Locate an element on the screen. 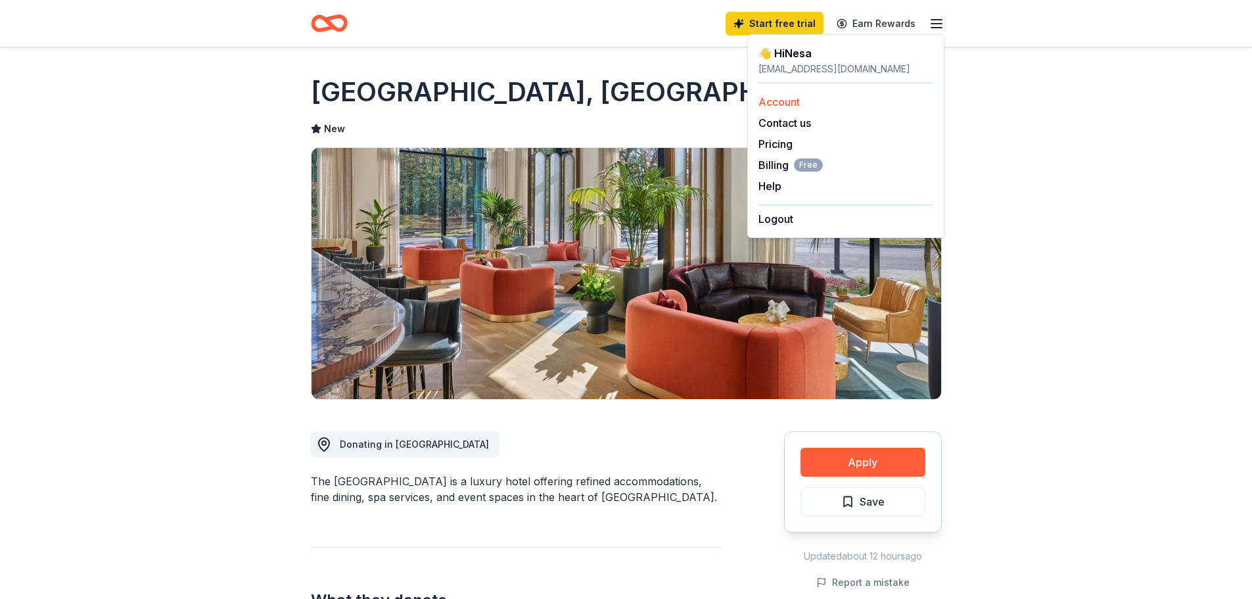 Image resolution: width=1252 pixels, height=599 pixels. a: Pricing is located at coordinates (775, 144).